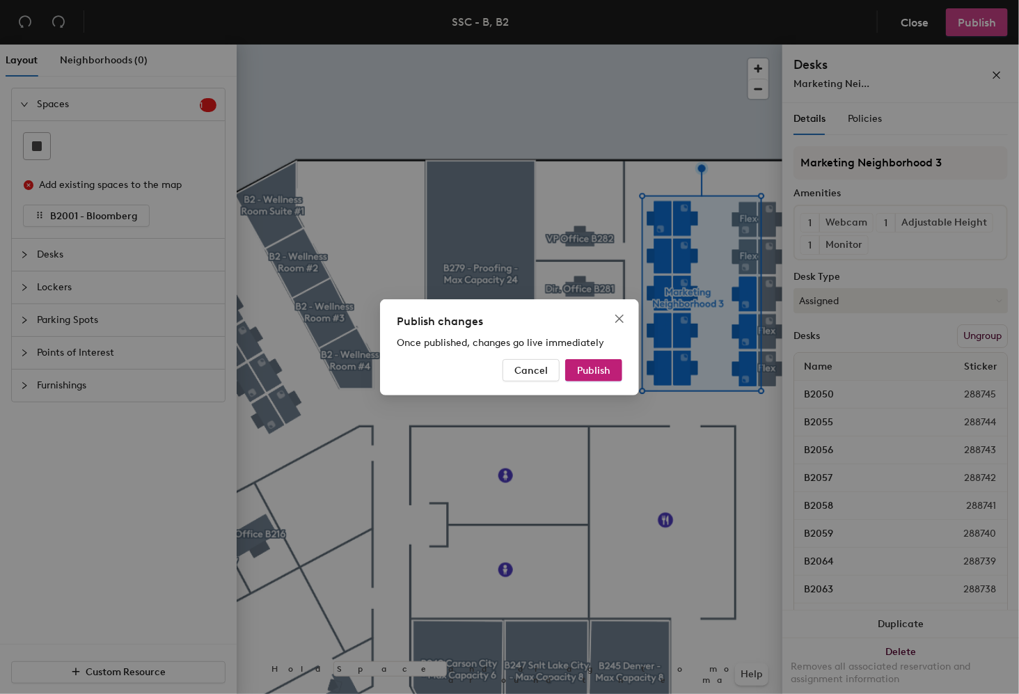 Image resolution: width=1019 pixels, height=694 pixels. What do you see at coordinates (531, 370) in the screenshot?
I see `button: Cancel` at bounding box center [531, 370].